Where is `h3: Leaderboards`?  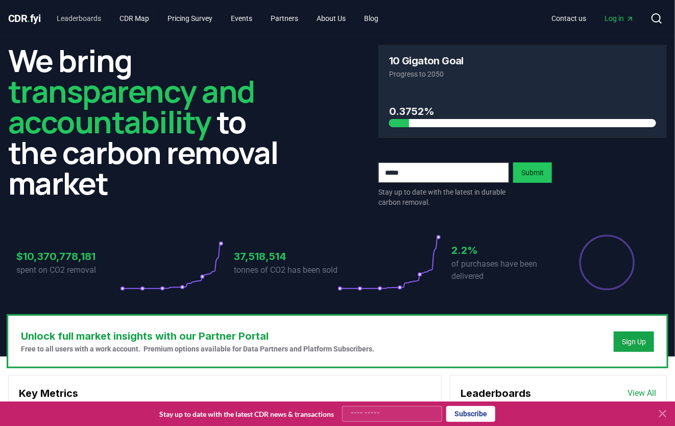 h3: Leaderboards is located at coordinates (496, 393).